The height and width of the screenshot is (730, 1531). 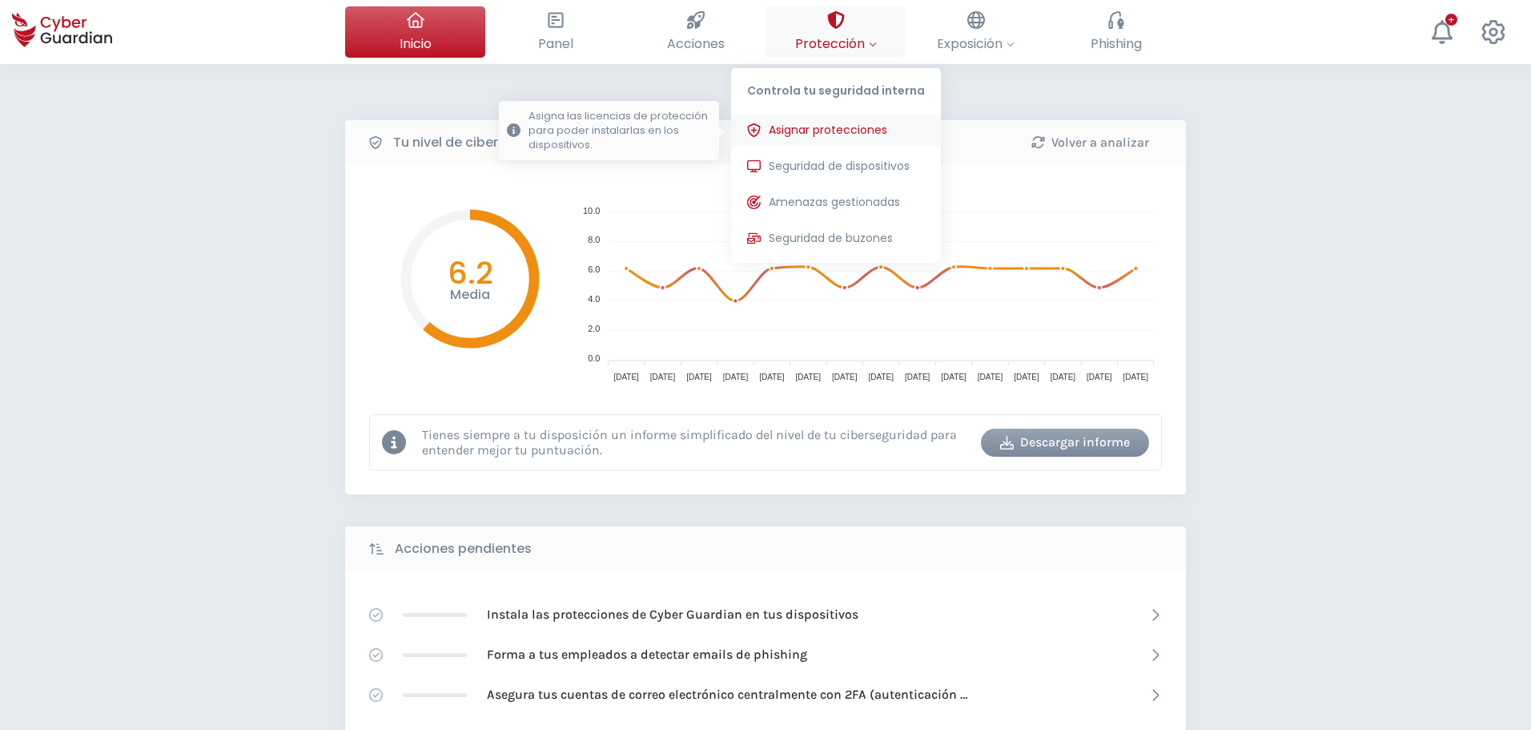 I want to click on p: Tienes siempre a tu disposición un informe simplificado del nivel de tu ciberseguridad para enten..., so click(x=695, y=442).